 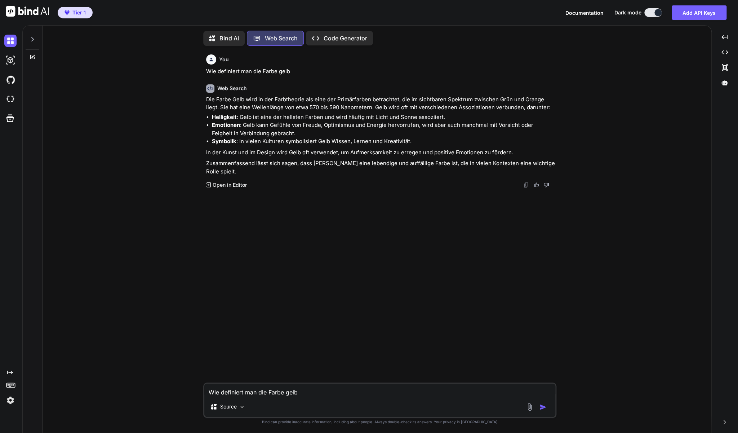 I want to click on img: icon, so click(x=543, y=407).